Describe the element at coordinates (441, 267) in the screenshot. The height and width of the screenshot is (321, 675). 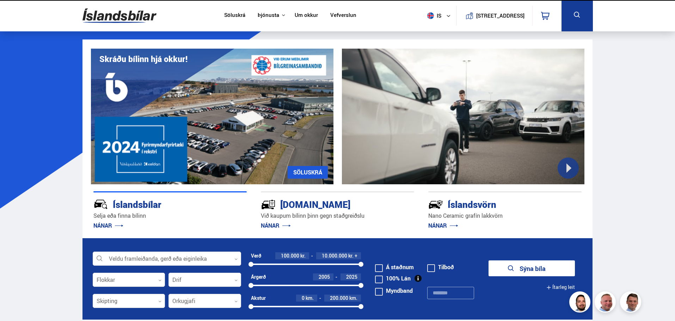
I see `label: Tilboð` at that location.